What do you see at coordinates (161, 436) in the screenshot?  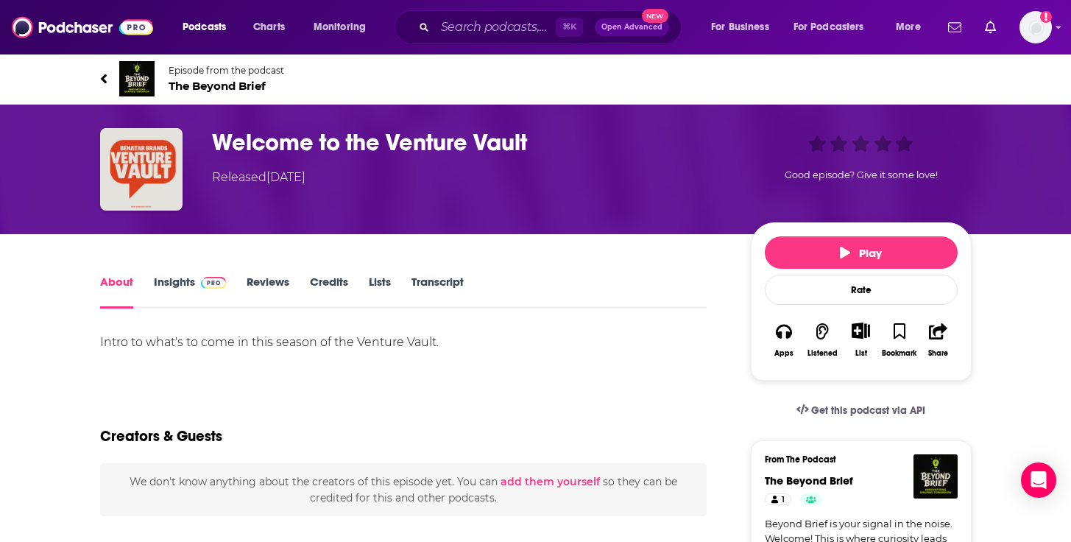 I see `h2: Creators & Guests` at bounding box center [161, 436].